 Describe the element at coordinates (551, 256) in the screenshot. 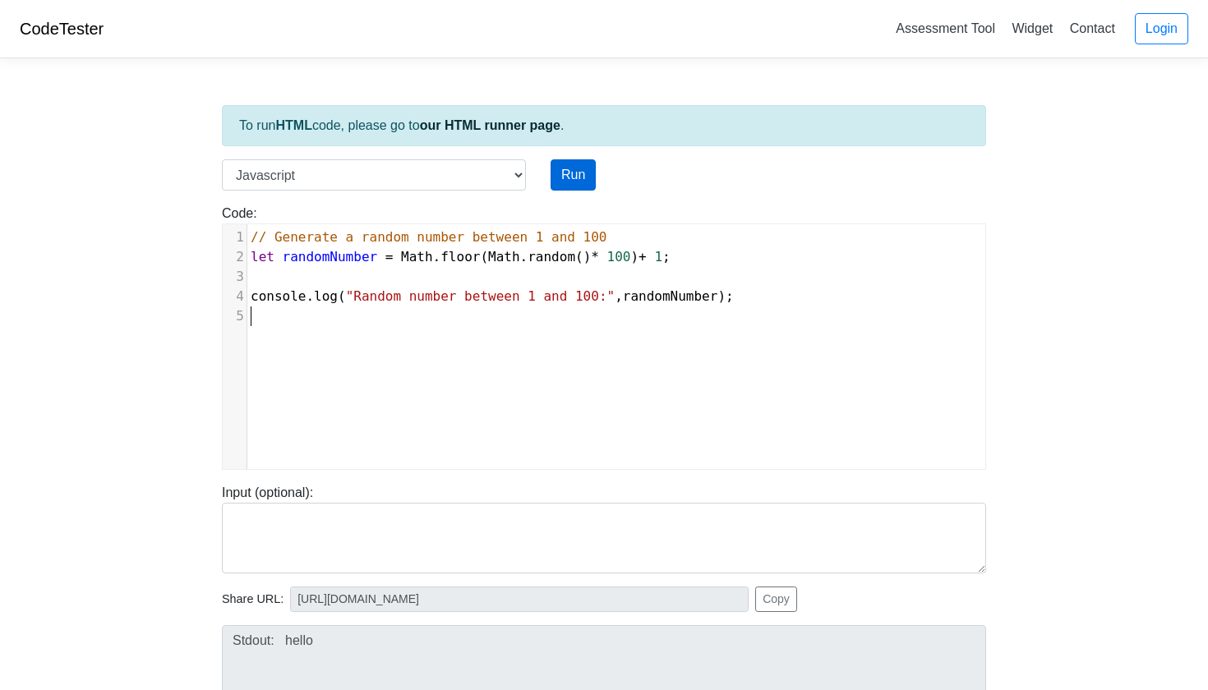

I see `span: random` at that location.